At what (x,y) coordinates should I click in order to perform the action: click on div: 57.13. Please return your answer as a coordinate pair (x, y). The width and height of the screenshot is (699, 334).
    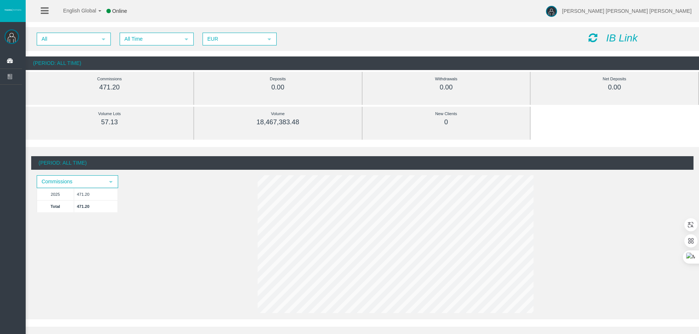
    Looking at the image, I should click on (109, 122).